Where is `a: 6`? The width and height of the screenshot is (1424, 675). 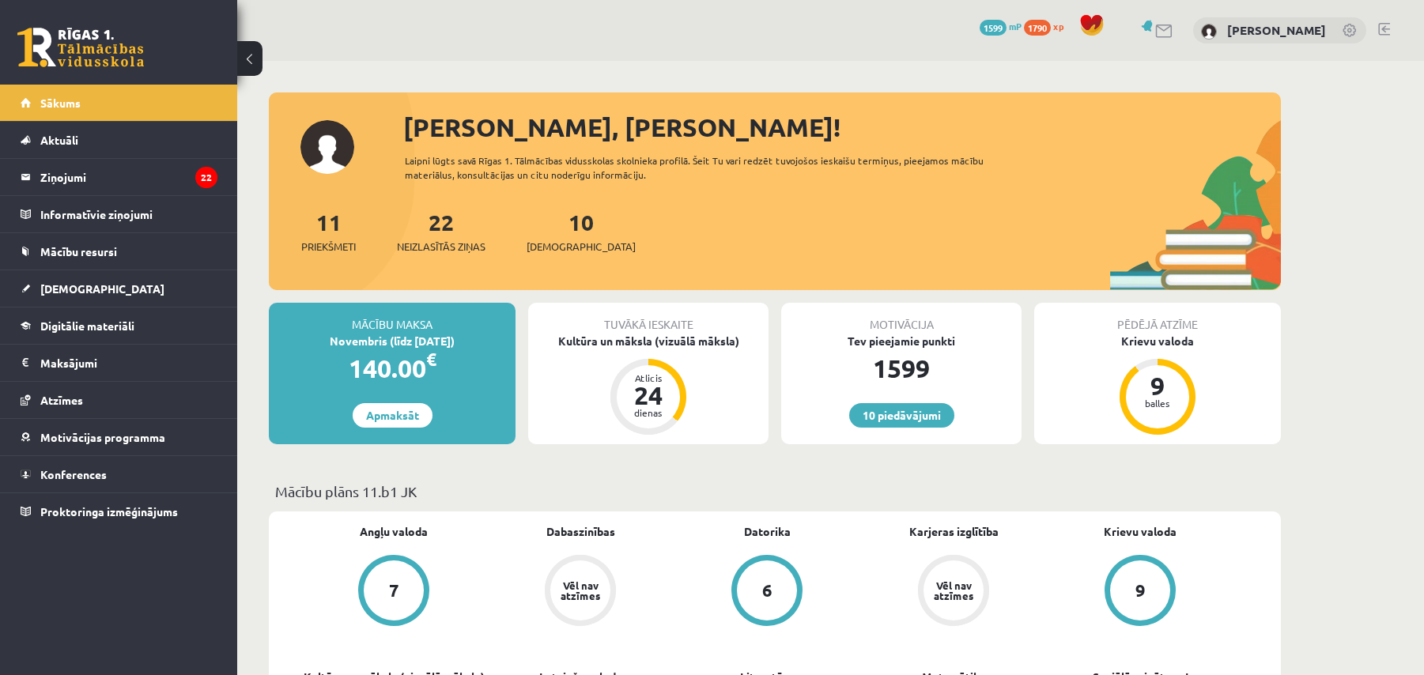 a: 6 is located at coordinates (767, 592).